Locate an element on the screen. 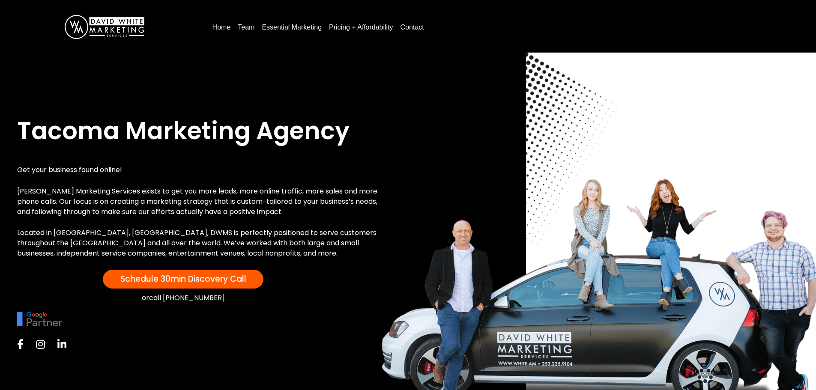 The image size is (816, 390). div: or is located at coordinates (183, 298).